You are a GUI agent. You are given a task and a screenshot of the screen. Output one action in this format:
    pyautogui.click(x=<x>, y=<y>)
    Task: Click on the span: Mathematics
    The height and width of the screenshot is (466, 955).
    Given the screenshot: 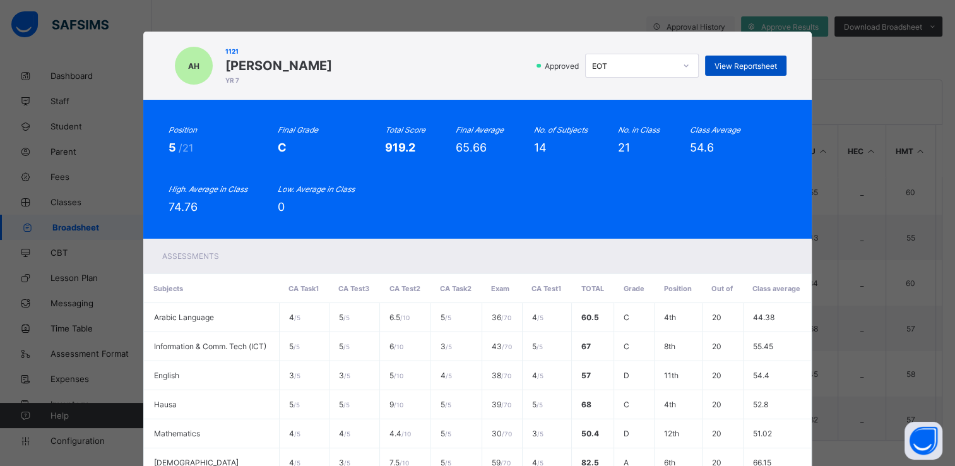 What is the action you would take?
    pyautogui.click(x=177, y=433)
    